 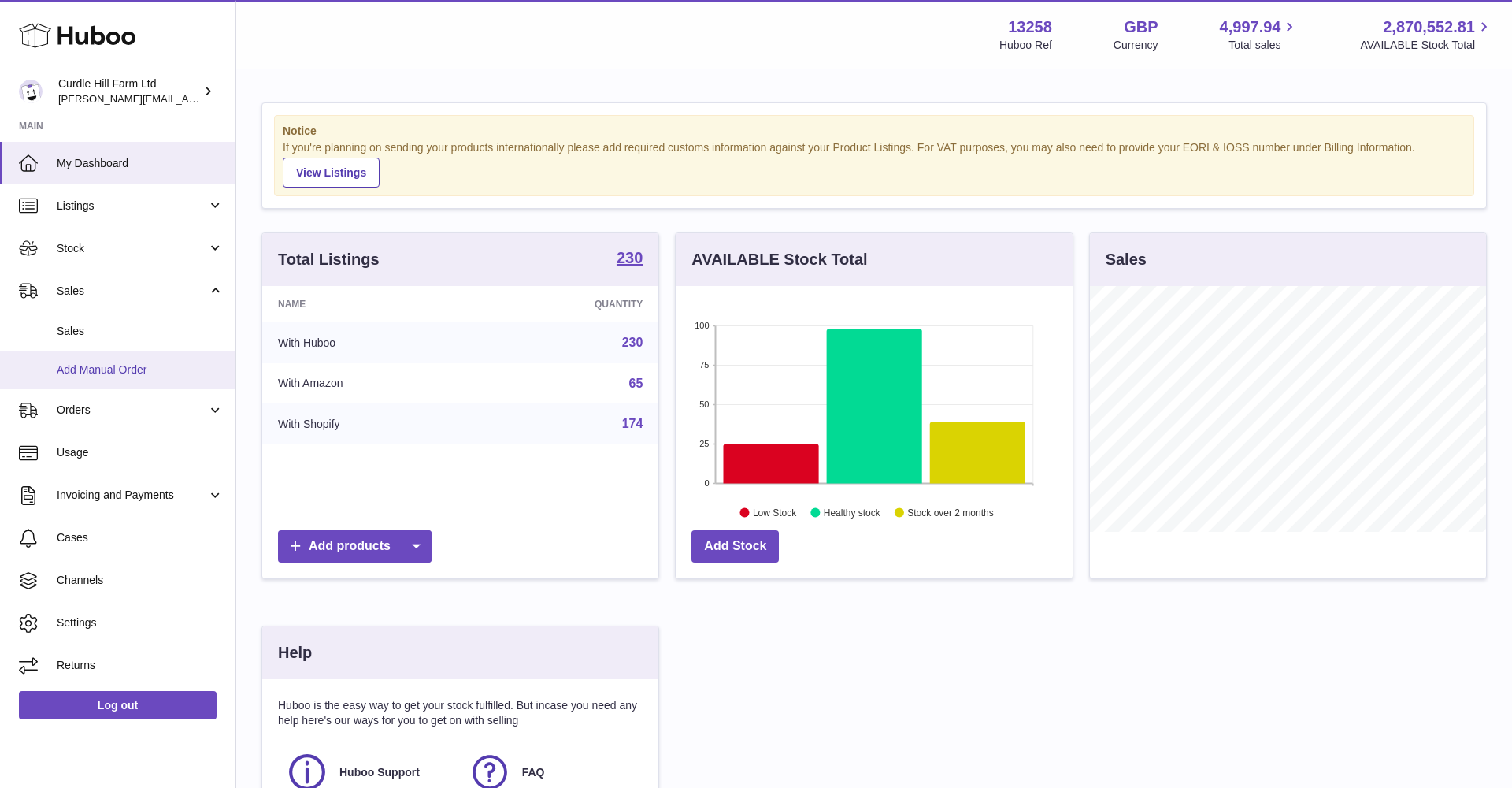 I want to click on text: 75, so click(x=705, y=365).